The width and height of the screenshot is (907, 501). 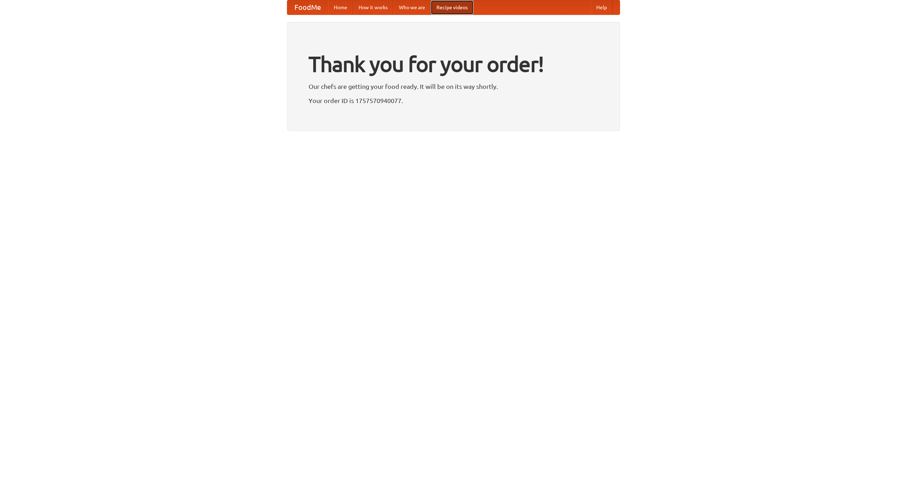 I want to click on a: Recipe videos, so click(x=452, y=7).